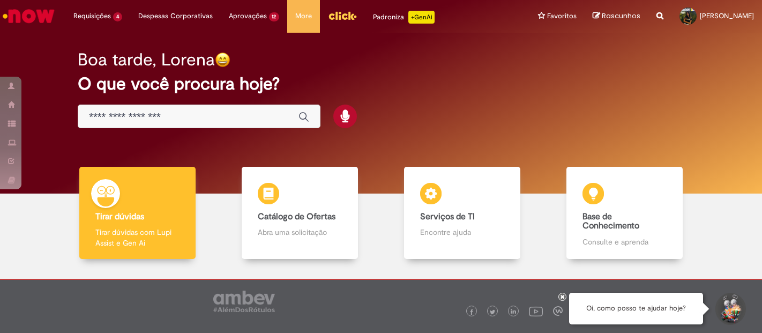 This screenshot has height=333, width=762. I want to click on div: Oi, como posso te ajudar hoje?, so click(636, 308).